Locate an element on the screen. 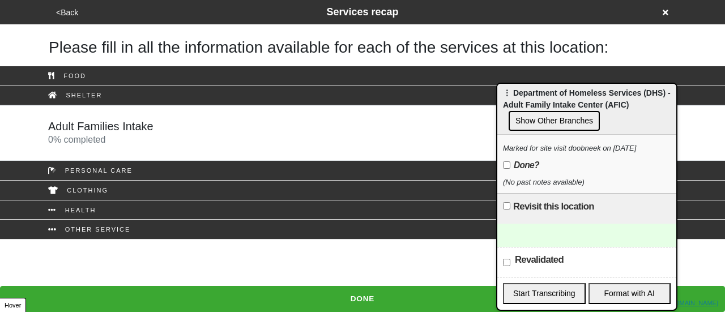 This screenshot has height=312, width=725. label: Revisit this location is located at coordinates (553, 207).